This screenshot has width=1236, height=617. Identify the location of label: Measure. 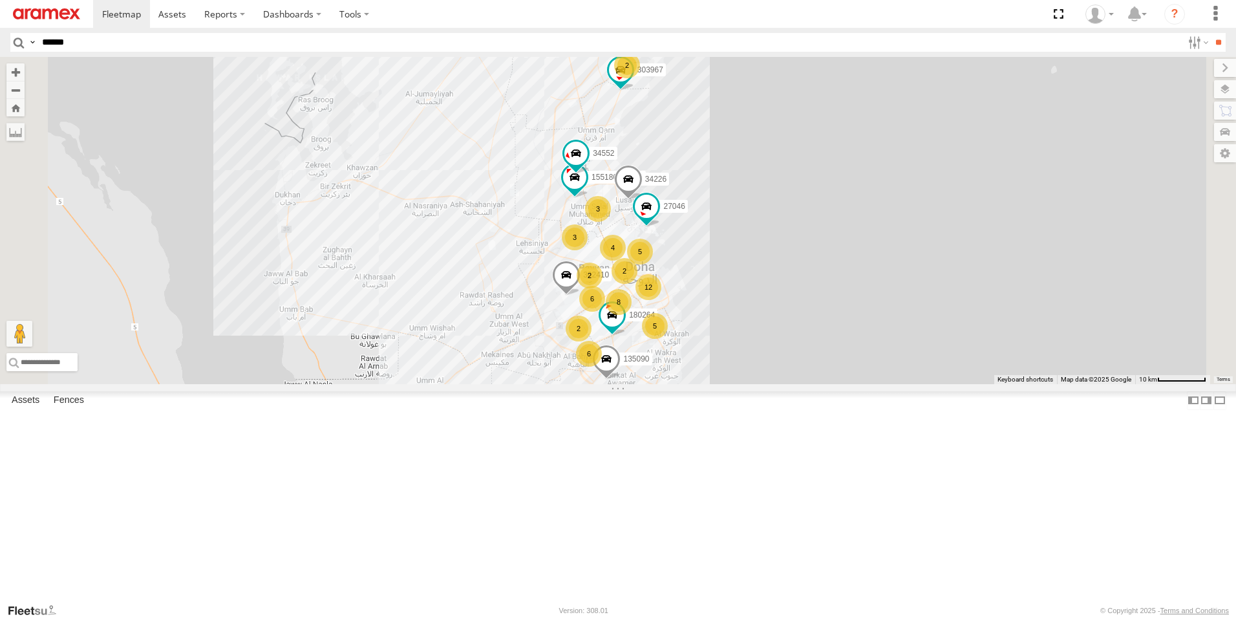
(16, 132).